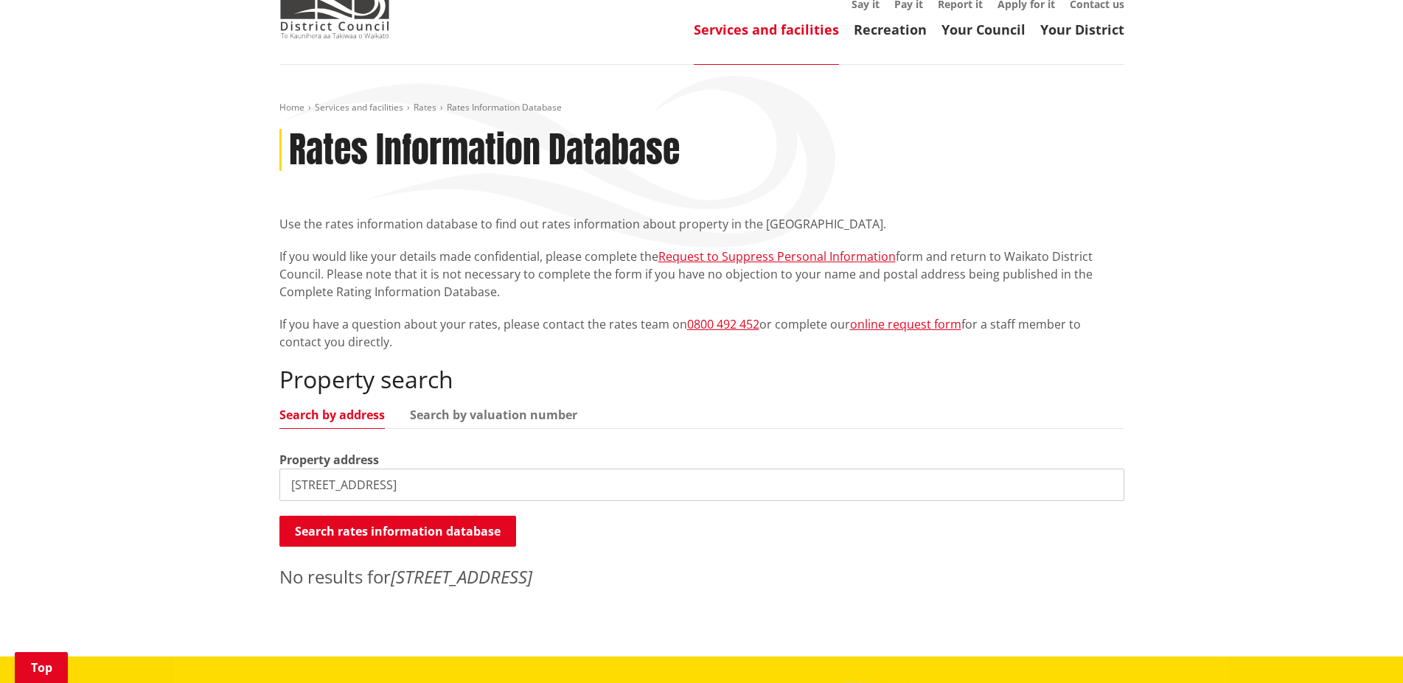 The image size is (1403, 683). Describe the element at coordinates (425, 107) in the screenshot. I see `a: Rates` at that location.